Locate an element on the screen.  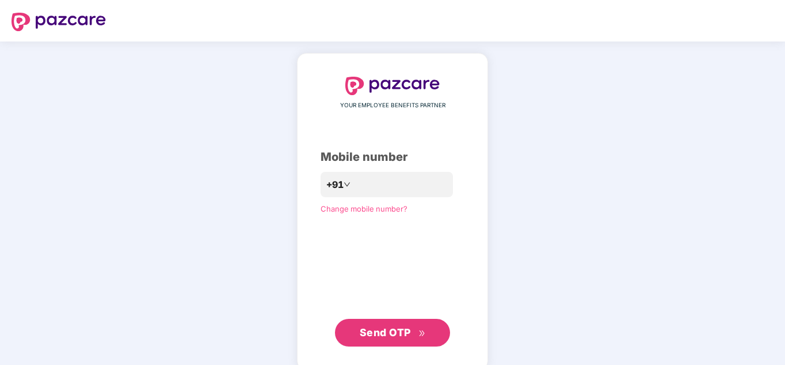
span: YOUR EMPLOYEE BENEFITS PARTNER is located at coordinates (393, 105).